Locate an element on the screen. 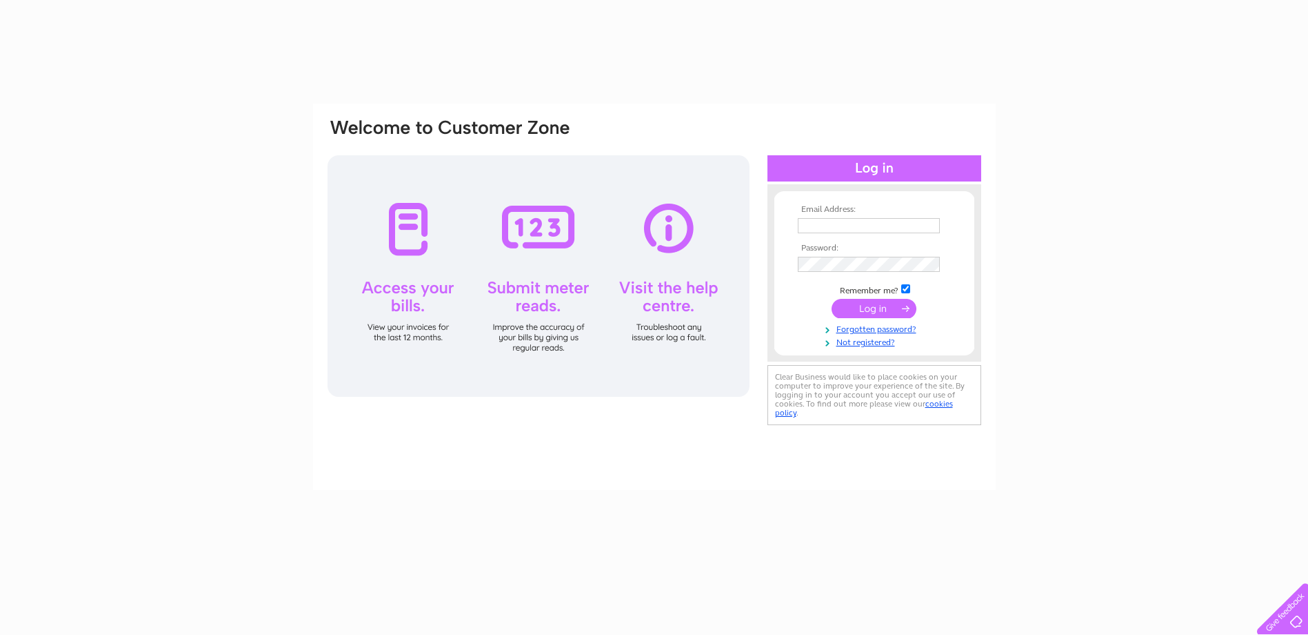 The height and width of the screenshot is (635, 1308). a: Not registered? is located at coordinates (876, 341).